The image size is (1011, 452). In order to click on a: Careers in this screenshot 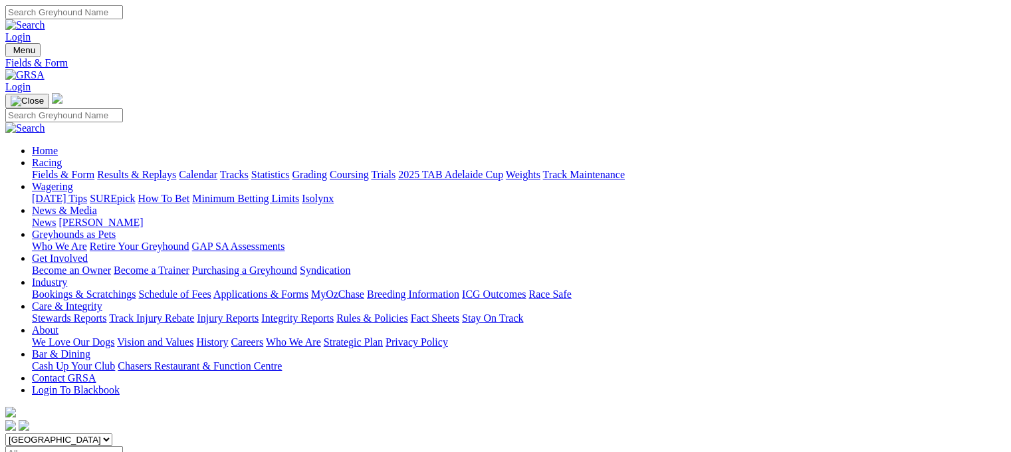, I will do `click(247, 342)`.